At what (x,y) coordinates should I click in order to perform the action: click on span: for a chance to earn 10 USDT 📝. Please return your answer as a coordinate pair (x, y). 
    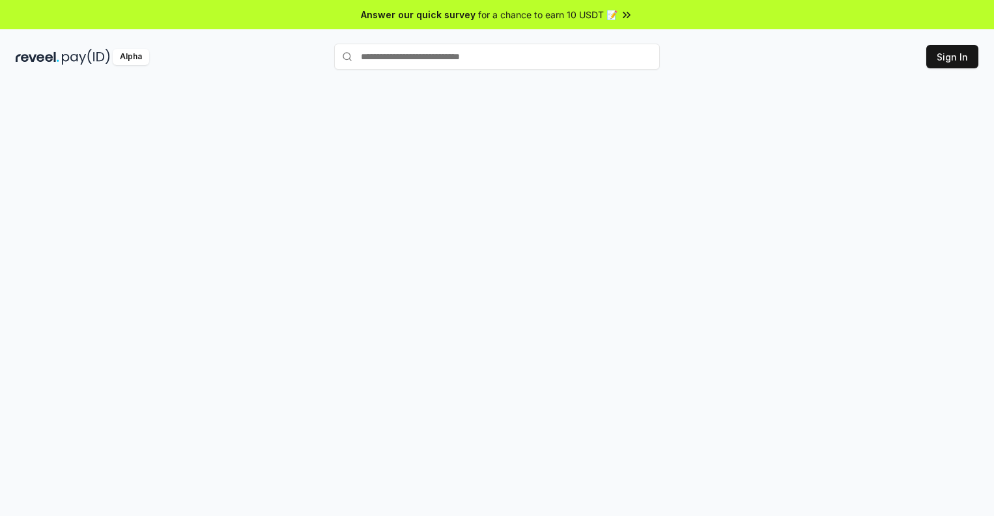
    Looking at the image, I should click on (548, 14).